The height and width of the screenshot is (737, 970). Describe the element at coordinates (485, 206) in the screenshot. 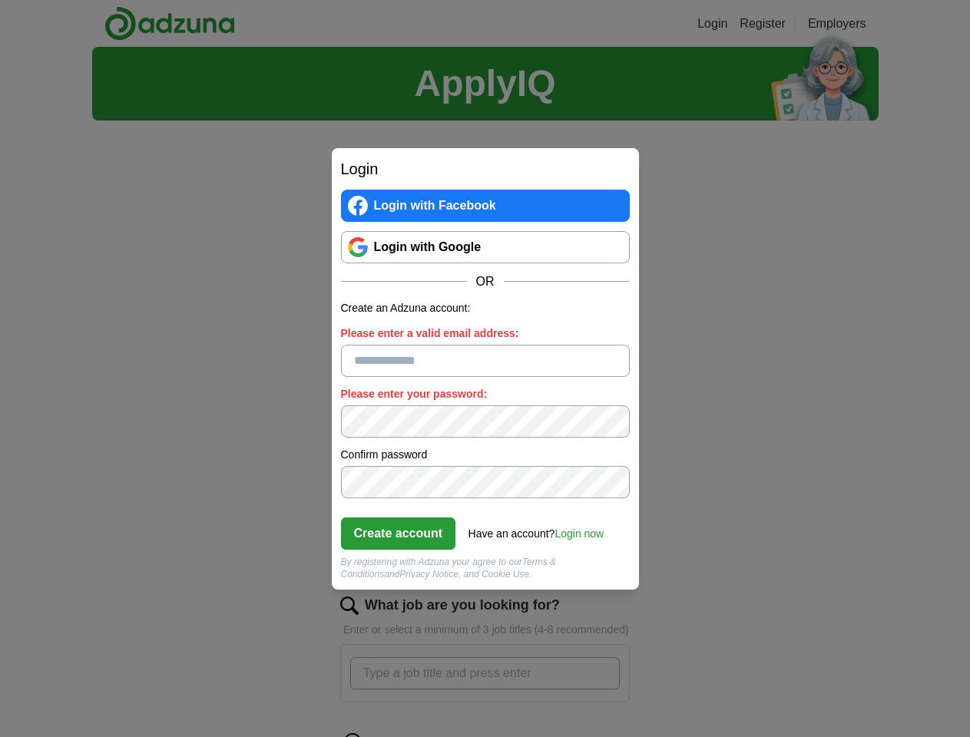

I see `a: Login with Facebook` at that location.